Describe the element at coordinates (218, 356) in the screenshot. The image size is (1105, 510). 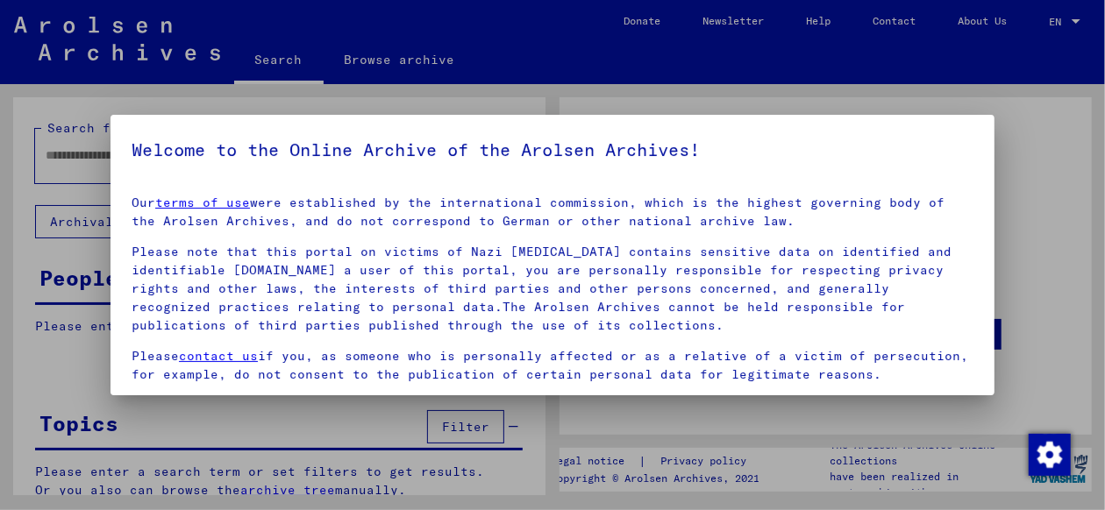
I see `a: contact us` at that location.